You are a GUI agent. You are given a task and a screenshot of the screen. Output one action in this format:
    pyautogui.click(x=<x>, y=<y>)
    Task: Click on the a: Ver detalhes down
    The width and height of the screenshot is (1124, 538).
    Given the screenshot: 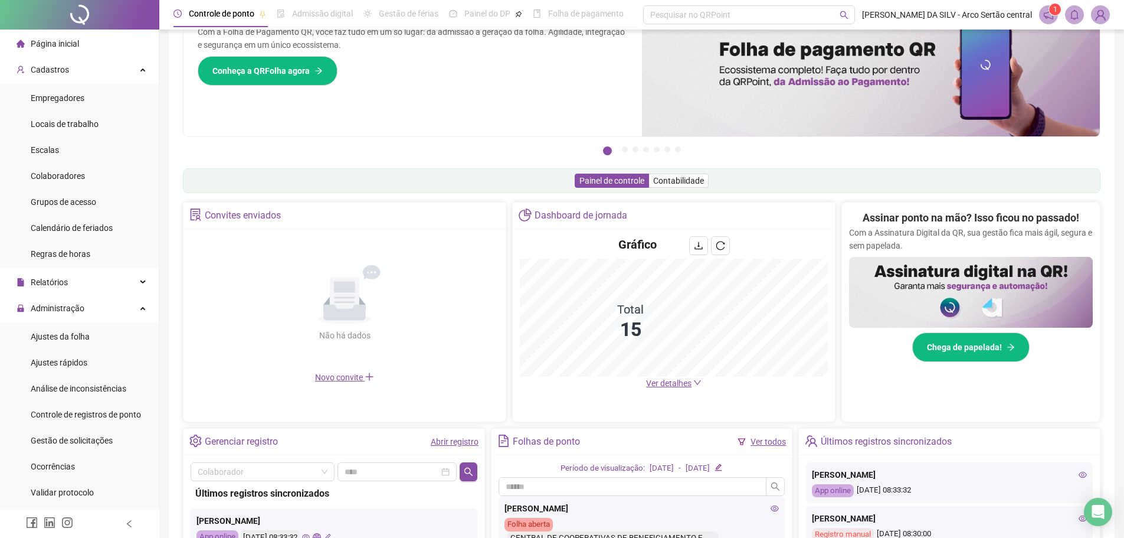 What is the action you would take?
    pyautogui.click(x=674, y=383)
    